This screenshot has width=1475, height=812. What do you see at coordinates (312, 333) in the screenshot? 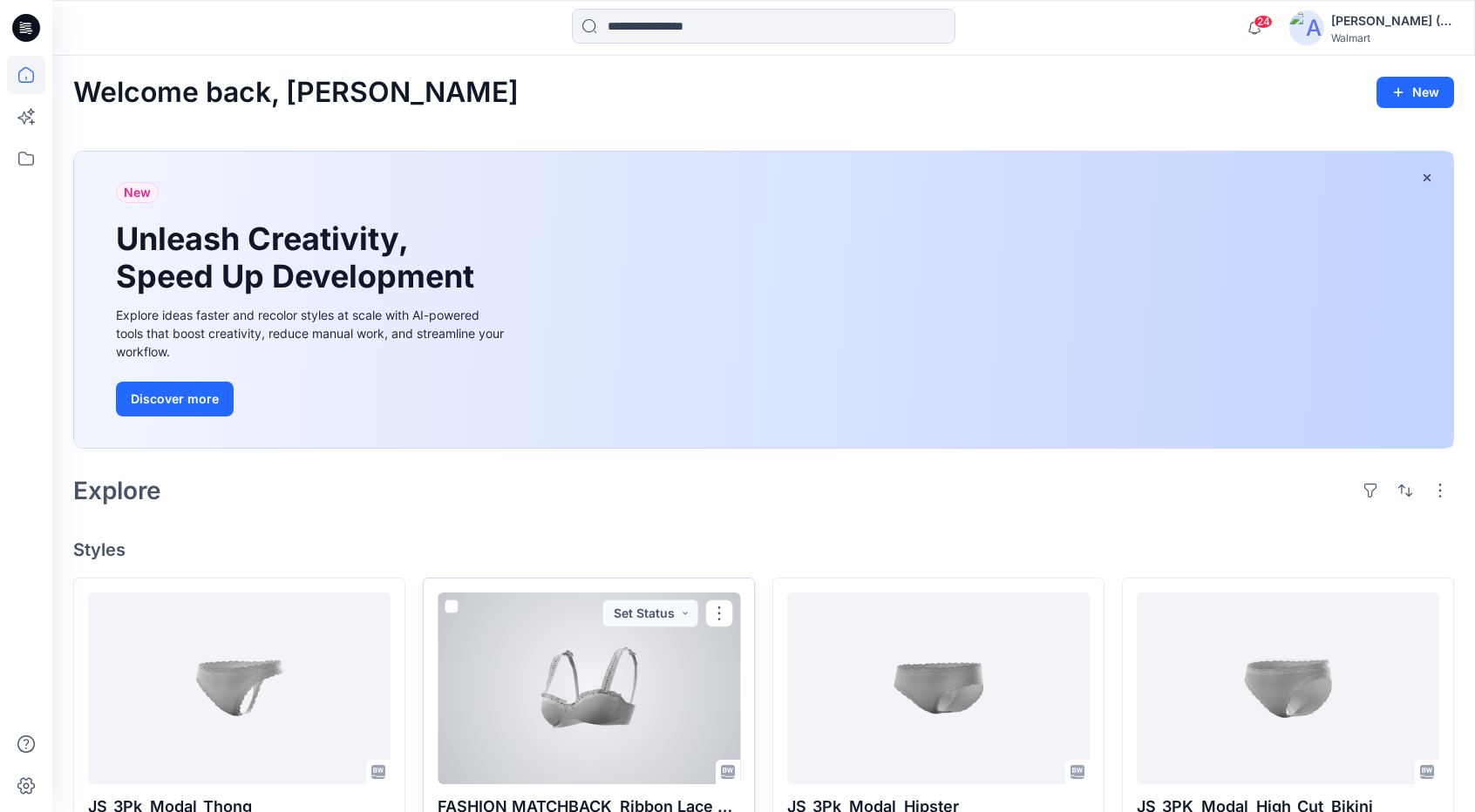
I see `div: Explore ideas faster and recolor styles at scale with AI-powered tools that boost creativity, red...` at bounding box center [312, 333].